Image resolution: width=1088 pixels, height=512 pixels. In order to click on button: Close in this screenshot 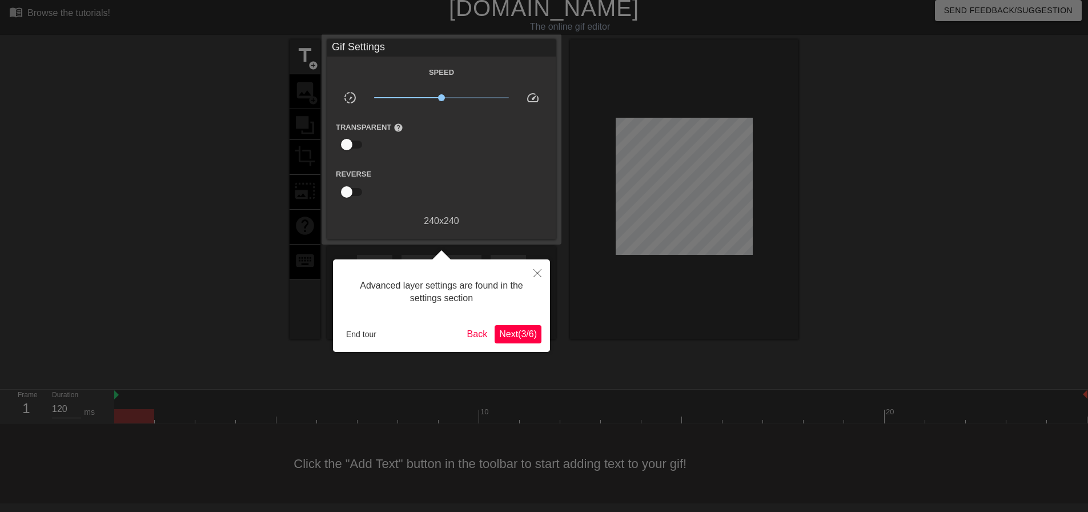, I will do `click(538, 272)`.